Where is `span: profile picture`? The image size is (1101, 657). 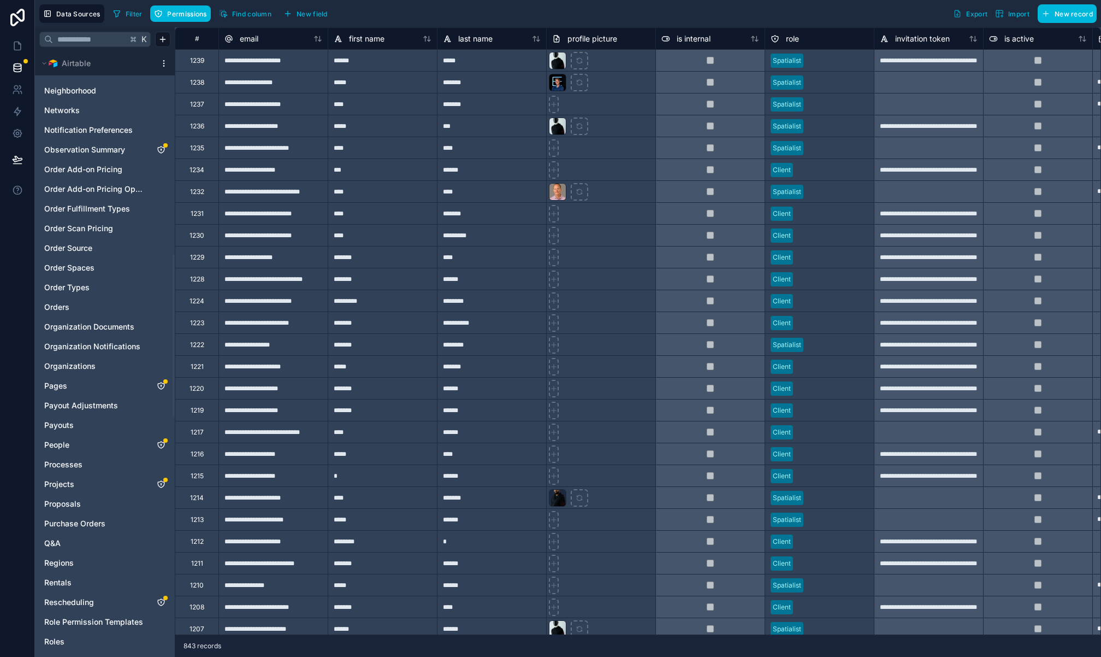
span: profile picture is located at coordinates (592, 39).